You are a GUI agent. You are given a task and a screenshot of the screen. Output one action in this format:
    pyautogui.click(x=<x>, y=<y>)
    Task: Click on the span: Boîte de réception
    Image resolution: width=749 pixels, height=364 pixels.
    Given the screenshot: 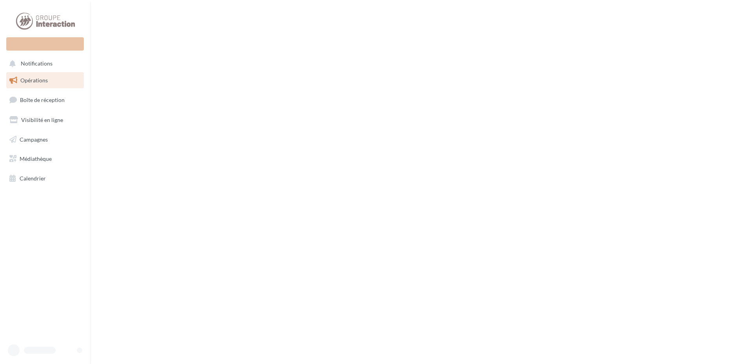 What is the action you would take?
    pyautogui.click(x=42, y=100)
    